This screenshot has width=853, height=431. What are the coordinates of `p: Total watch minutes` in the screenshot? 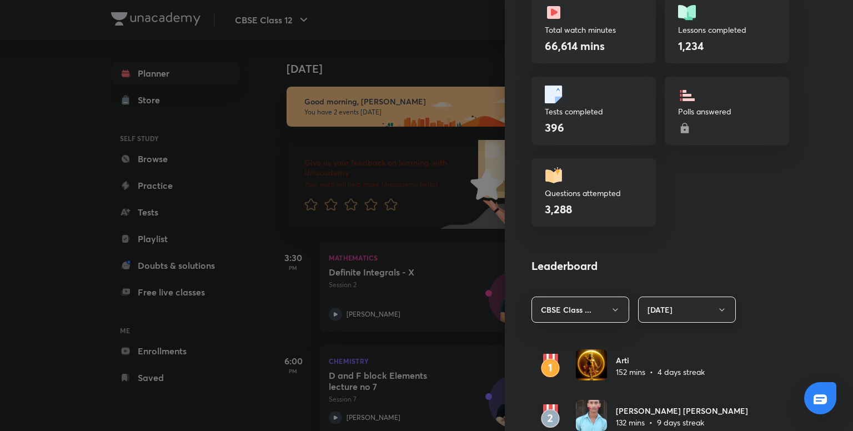 It's located at (594, 29).